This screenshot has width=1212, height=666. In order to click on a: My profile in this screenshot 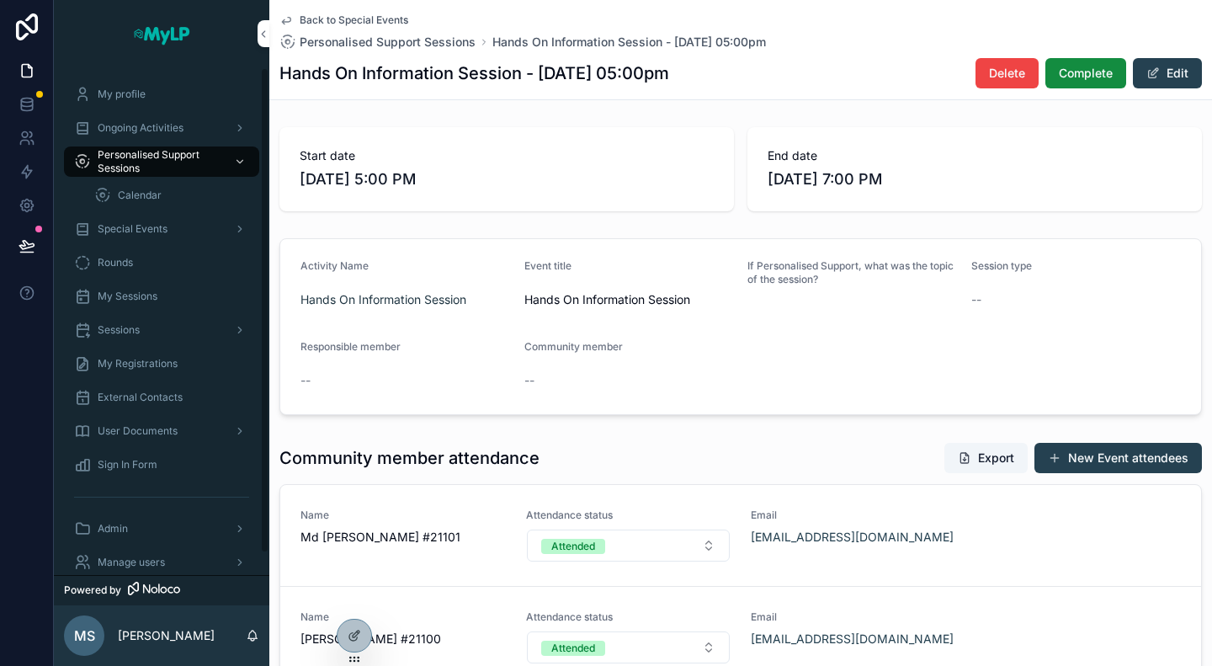, I will do `click(162, 94)`.